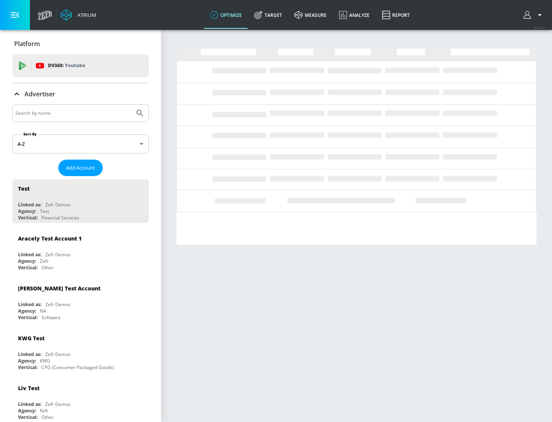 Image resolution: width=552 pixels, height=422 pixels. What do you see at coordinates (81, 144) in the screenshot?
I see `div: A-Z` at bounding box center [81, 144].